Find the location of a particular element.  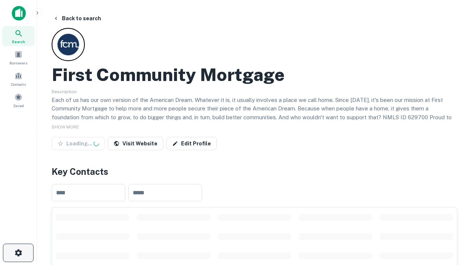

span: Borrowers is located at coordinates (18, 63).